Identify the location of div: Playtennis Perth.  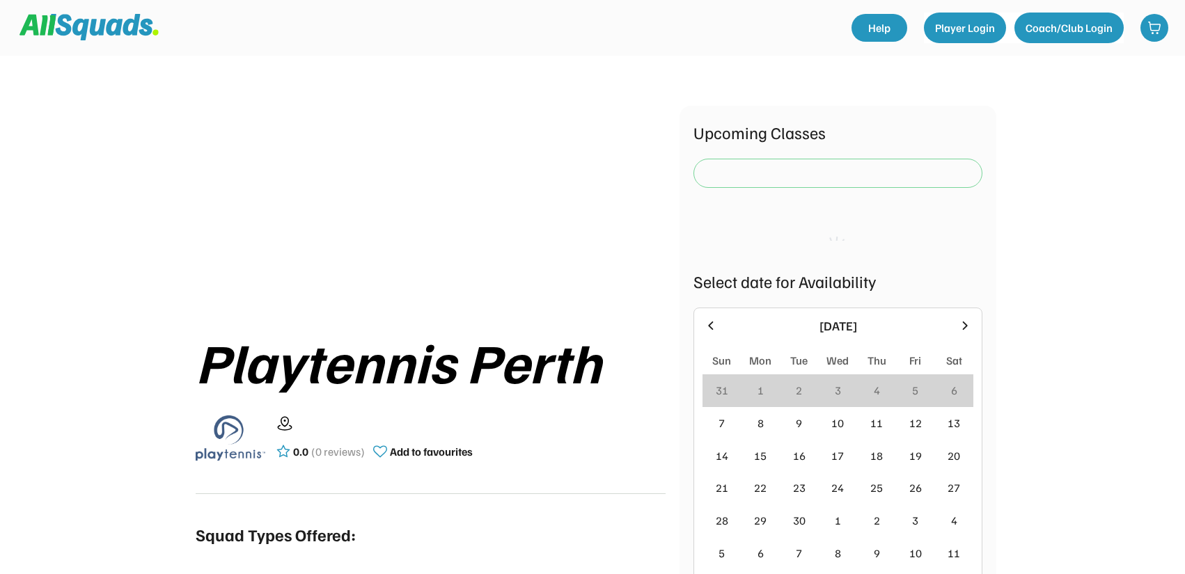
(430, 361).